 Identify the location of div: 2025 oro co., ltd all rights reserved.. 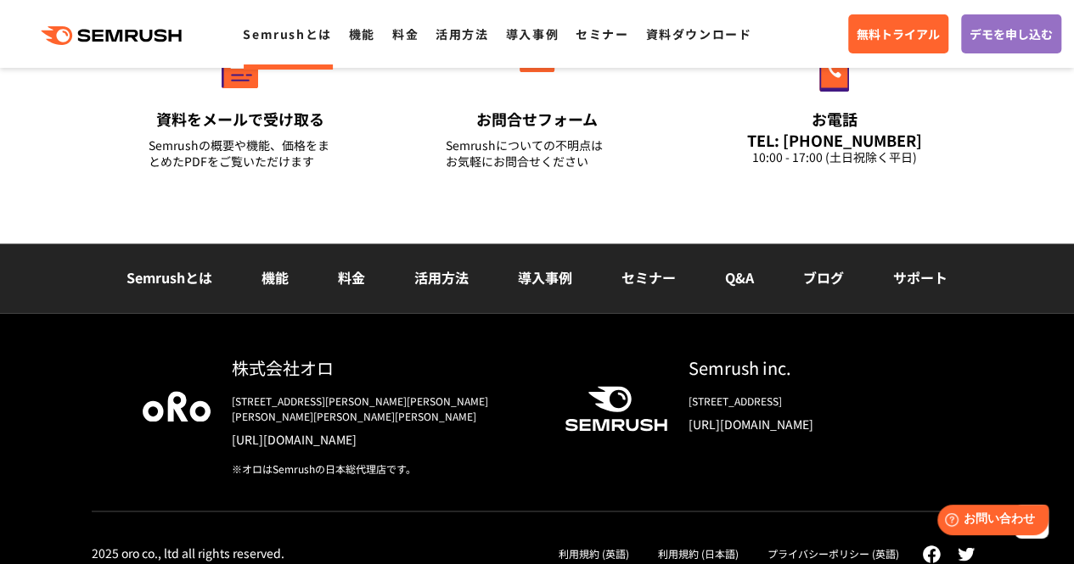
(188, 552).